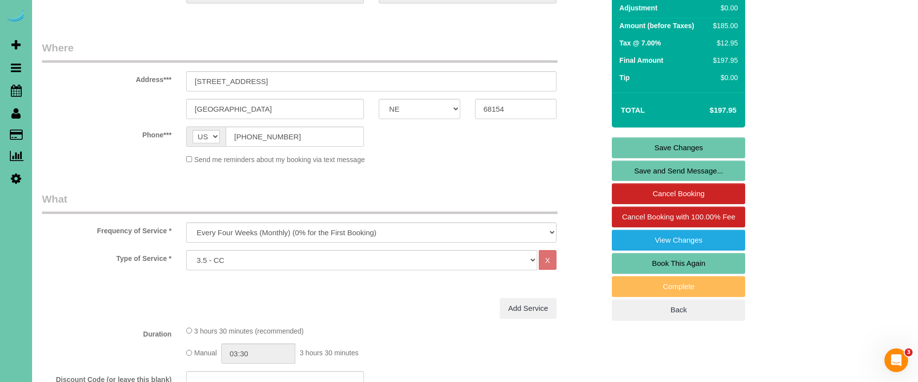 This screenshot has height=382, width=918. What do you see at coordinates (107, 332) in the screenshot?
I see `label: Duration` at bounding box center [107, 332].